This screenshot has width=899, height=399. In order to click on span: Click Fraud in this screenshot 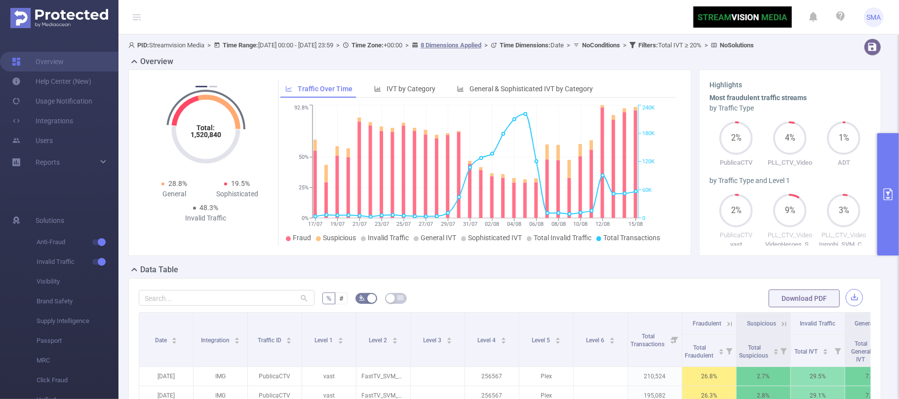, I will do `click(78, 381)`.